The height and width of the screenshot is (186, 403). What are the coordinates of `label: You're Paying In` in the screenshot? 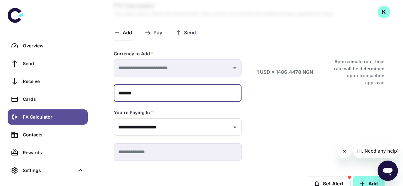 It's located at (133, 112).